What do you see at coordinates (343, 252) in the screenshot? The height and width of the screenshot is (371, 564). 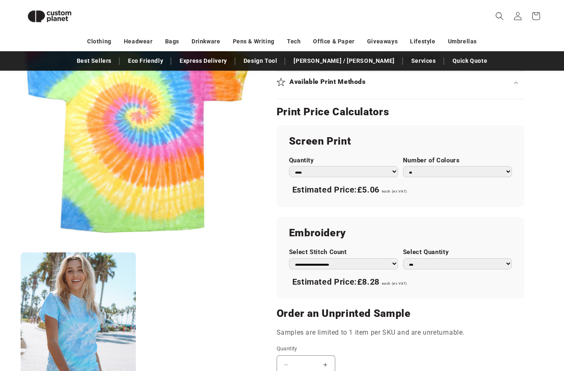 I see `label: Select Stitch Count` at bounding box center [343, 252].